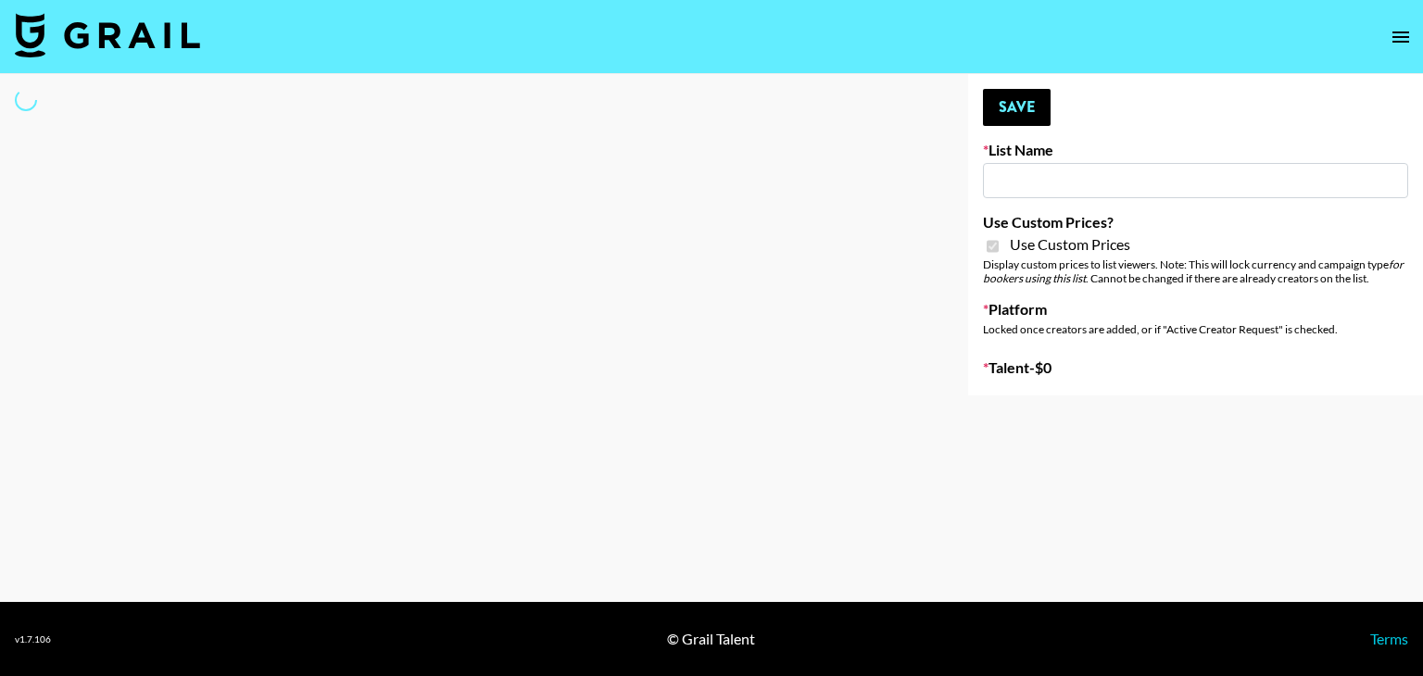 The image size is (1423, 676). What do you see at coordinates (32, 639) in the screenshot?
I see `div: v 1.7.106` at bounding box center [32, 639].